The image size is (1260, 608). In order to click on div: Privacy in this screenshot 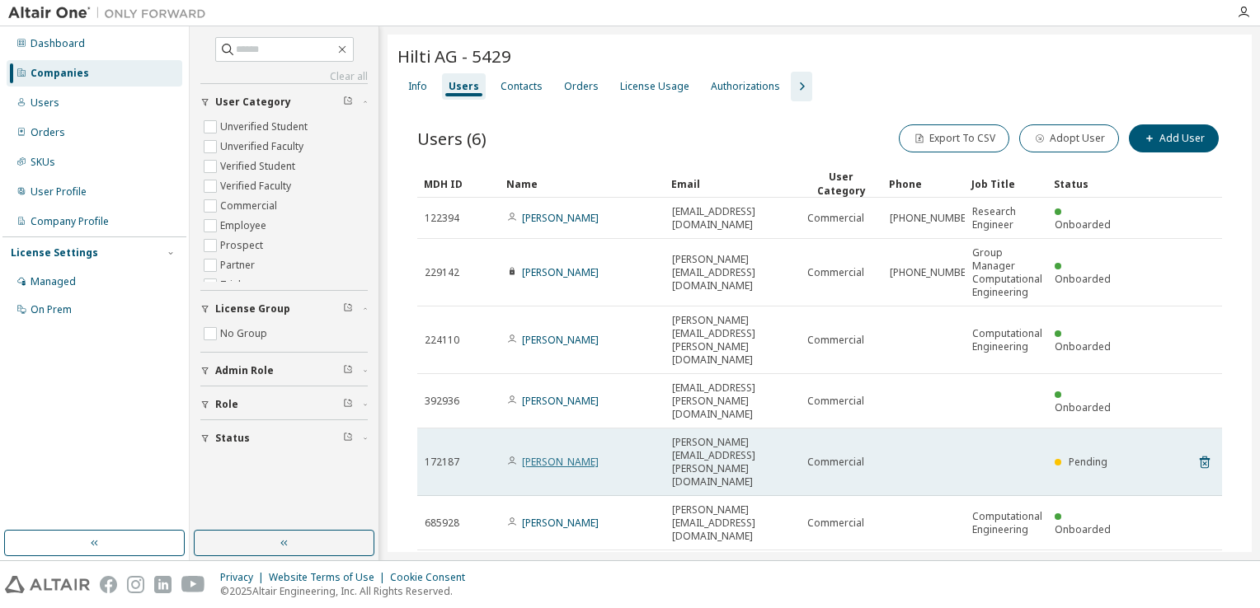, I will do `click(244, 578)`.